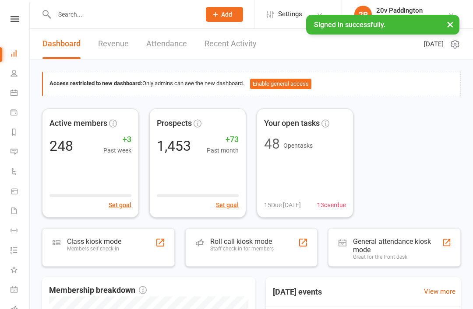 The height and width of the screenshot is (309, 473). I want to click on a: Payments, so click(20, 113).